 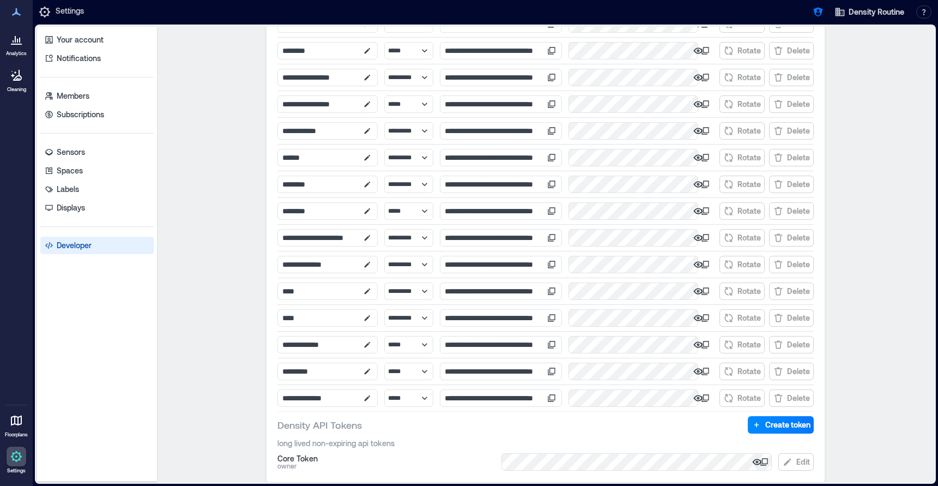 What do you see at coordinates (97, 96) in the screenshot?
I see `a: Members` at bounding box center [97, 96].